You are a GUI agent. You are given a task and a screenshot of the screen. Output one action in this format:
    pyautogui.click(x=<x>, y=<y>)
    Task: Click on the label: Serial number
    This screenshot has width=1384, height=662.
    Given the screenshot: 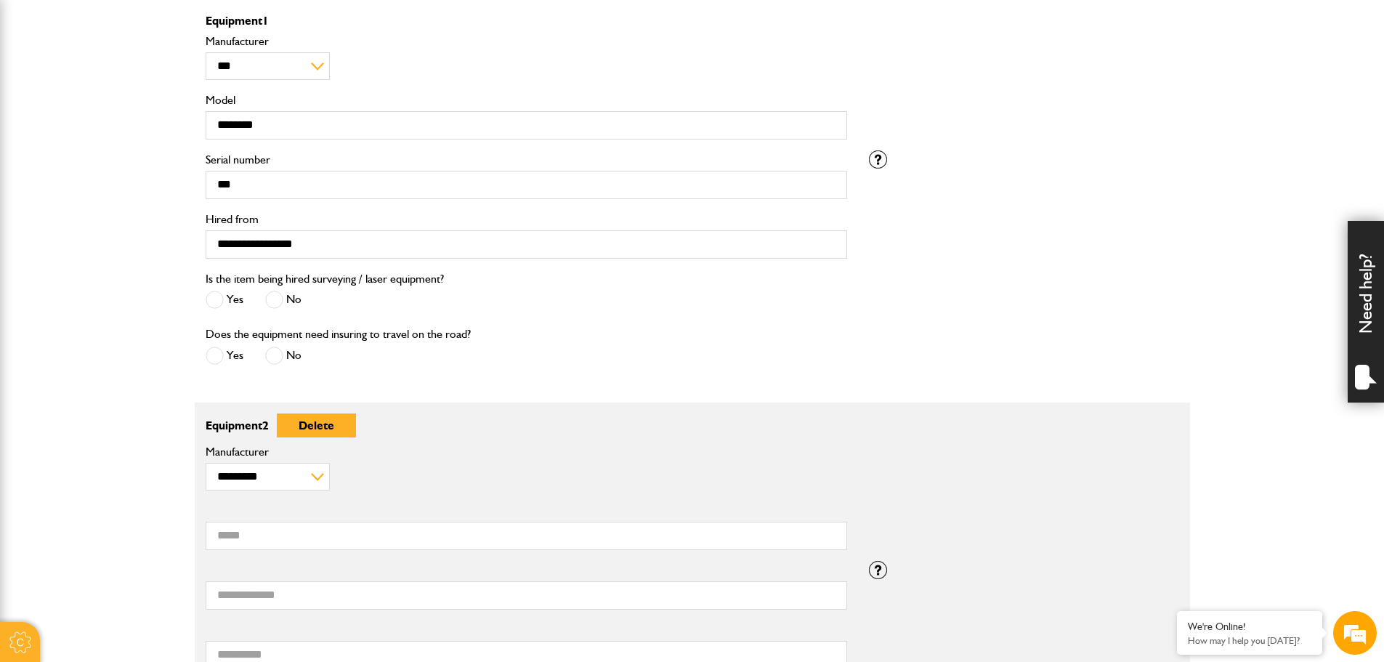 What is the action you would take?
    pyautogui.click(x=526, y=160)
    